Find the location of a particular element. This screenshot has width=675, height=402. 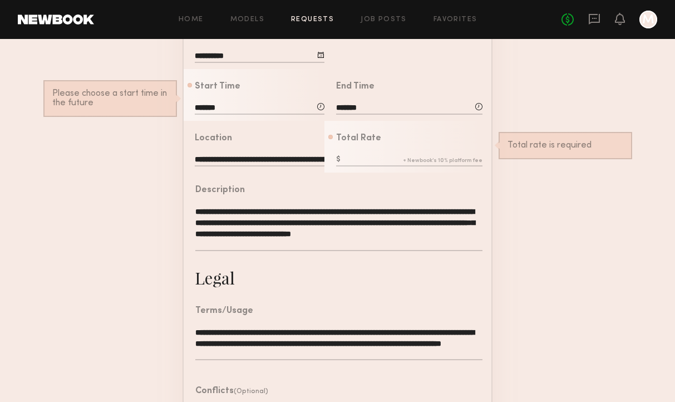

a: M is located at coordinates (648, 19).